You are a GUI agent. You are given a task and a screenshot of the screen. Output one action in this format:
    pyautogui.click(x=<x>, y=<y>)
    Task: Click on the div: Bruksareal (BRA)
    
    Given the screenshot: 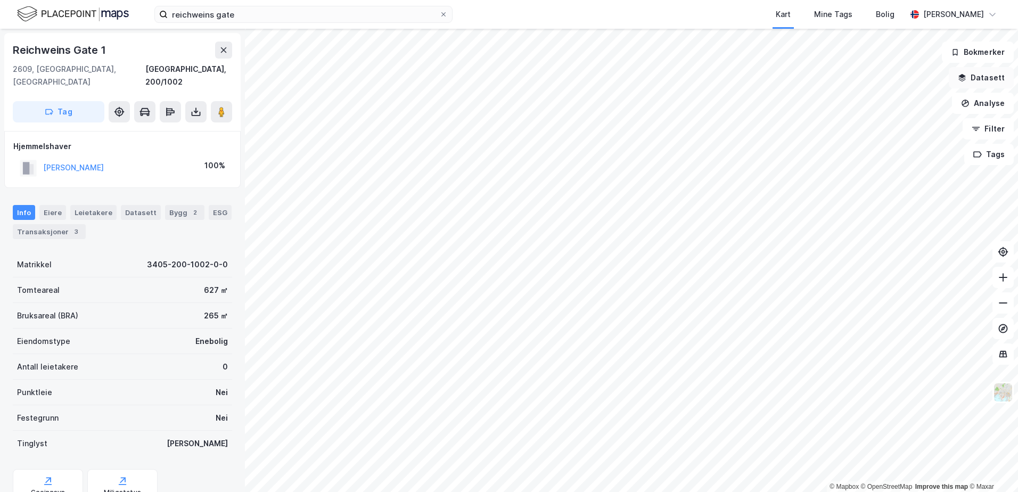 What is the action you would take?
    pyautogui.click(x=47, y=316)
    